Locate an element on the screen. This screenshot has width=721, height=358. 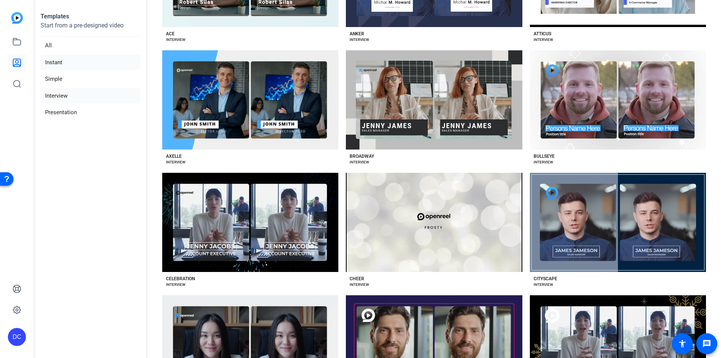
li: Interview is located at coordinates (91, 96).